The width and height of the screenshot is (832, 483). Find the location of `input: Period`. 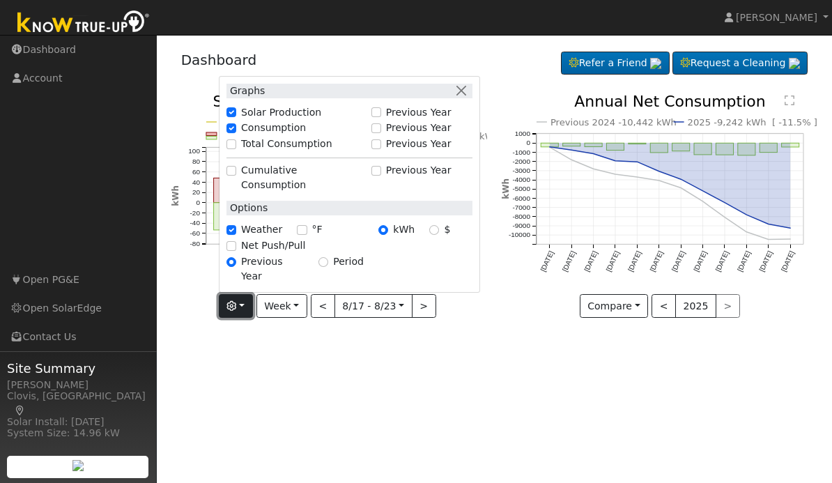

input: Period is located at coordinates (323, 262).